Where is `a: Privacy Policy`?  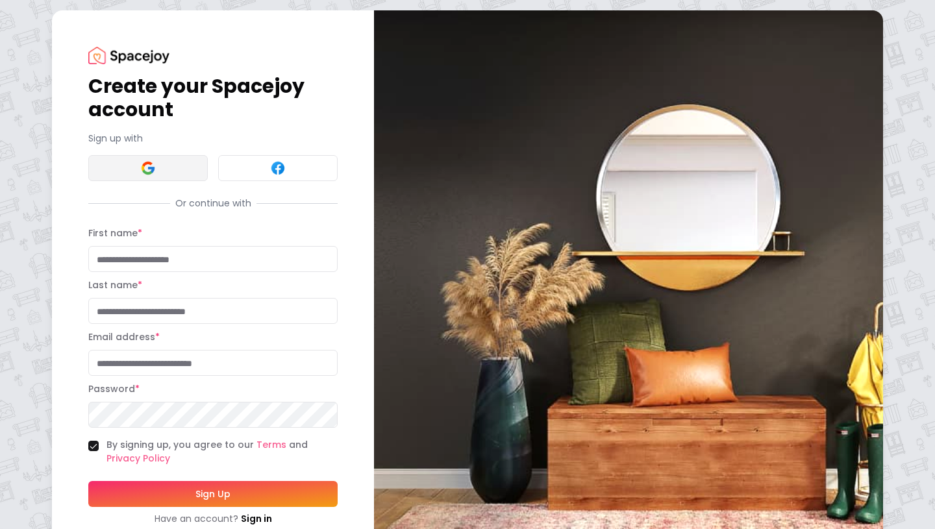 a: Privacy Policy is located at coordinates (138, 459).